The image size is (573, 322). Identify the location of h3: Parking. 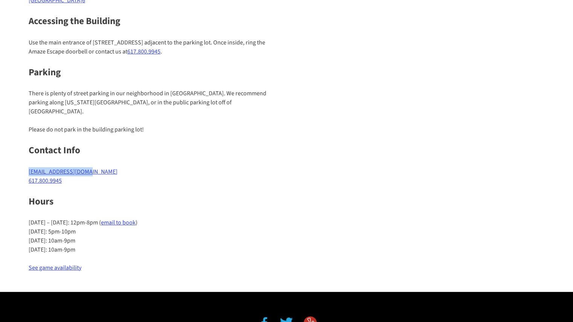
(154, 73).